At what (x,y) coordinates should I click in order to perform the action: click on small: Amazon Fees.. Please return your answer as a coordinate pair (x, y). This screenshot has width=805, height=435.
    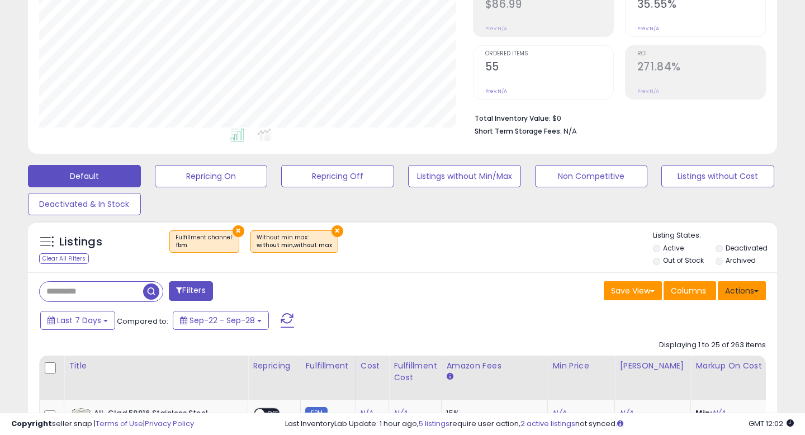
    Looking at the image, I should click on (449, 377).